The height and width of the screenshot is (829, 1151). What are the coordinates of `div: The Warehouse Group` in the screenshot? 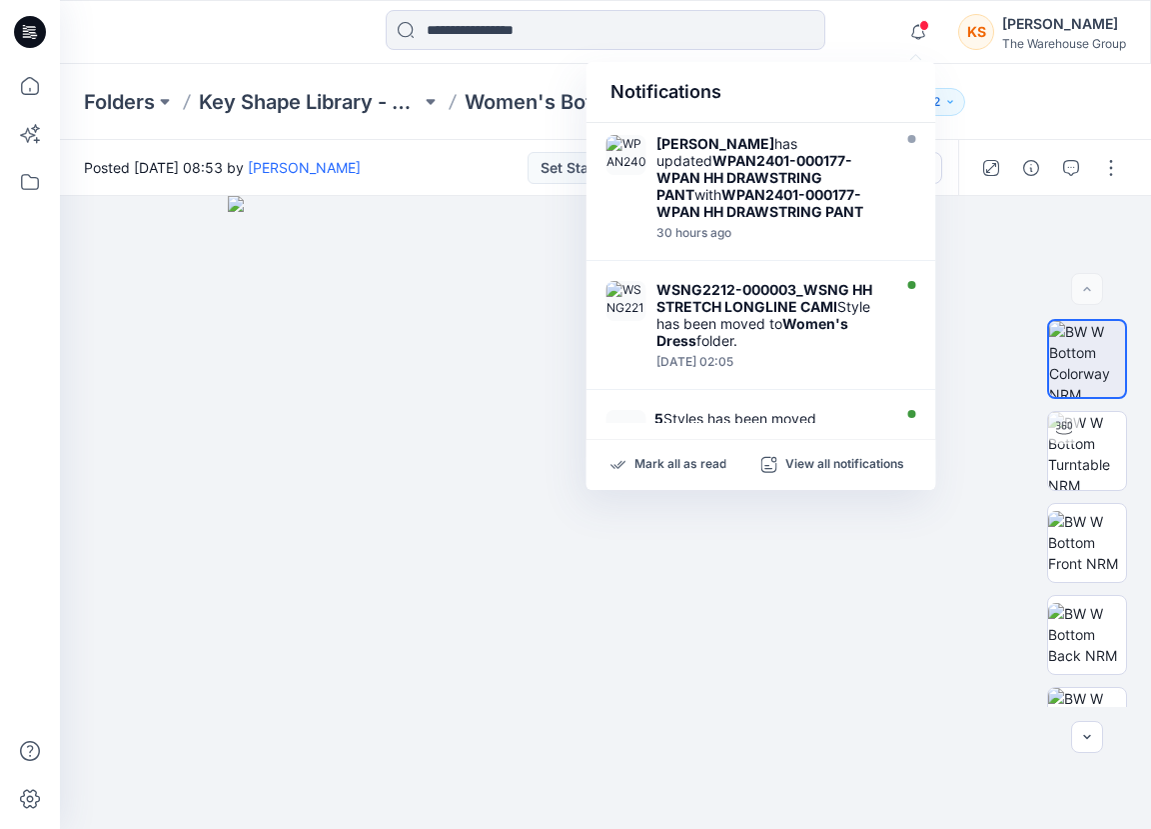 It's located at (1064, 43).